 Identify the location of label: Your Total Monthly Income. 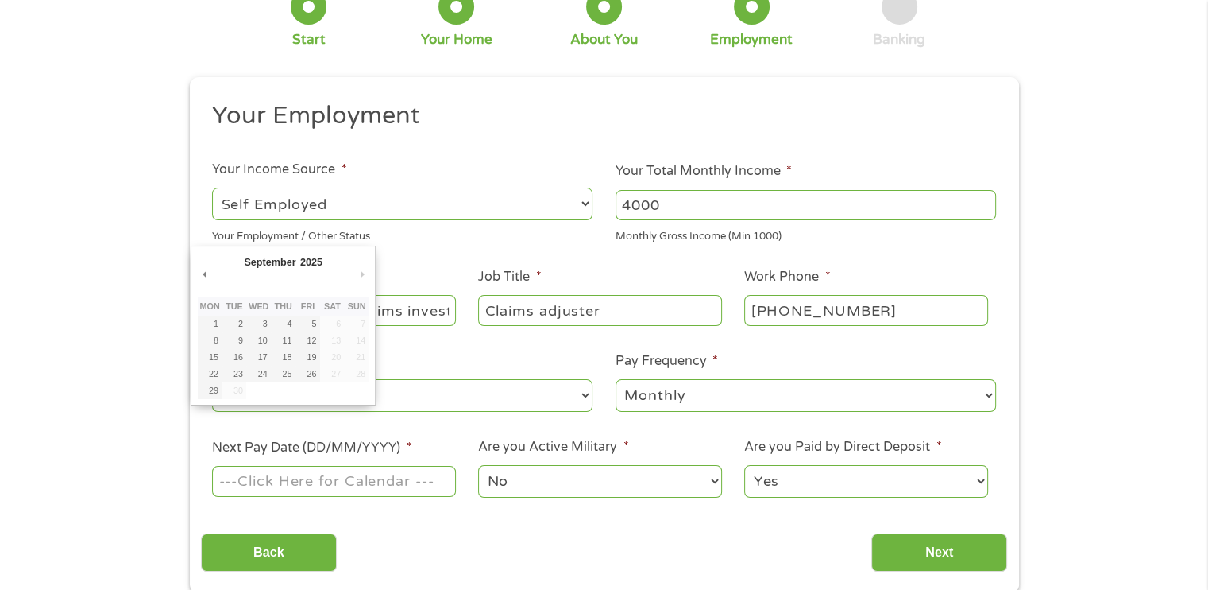
(704, 171).